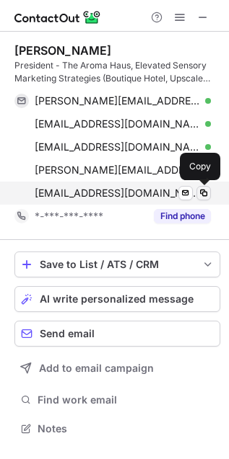 This screenshot has width=229, height=459. What do you see at coordinates (117, 72) in the screenshot?
I see `div: President - The Aroma Haus, Elevated Sensory Marketing Strategies (Boutique Hotel, Upscale Gaming...` at bounding box center [117, 72].